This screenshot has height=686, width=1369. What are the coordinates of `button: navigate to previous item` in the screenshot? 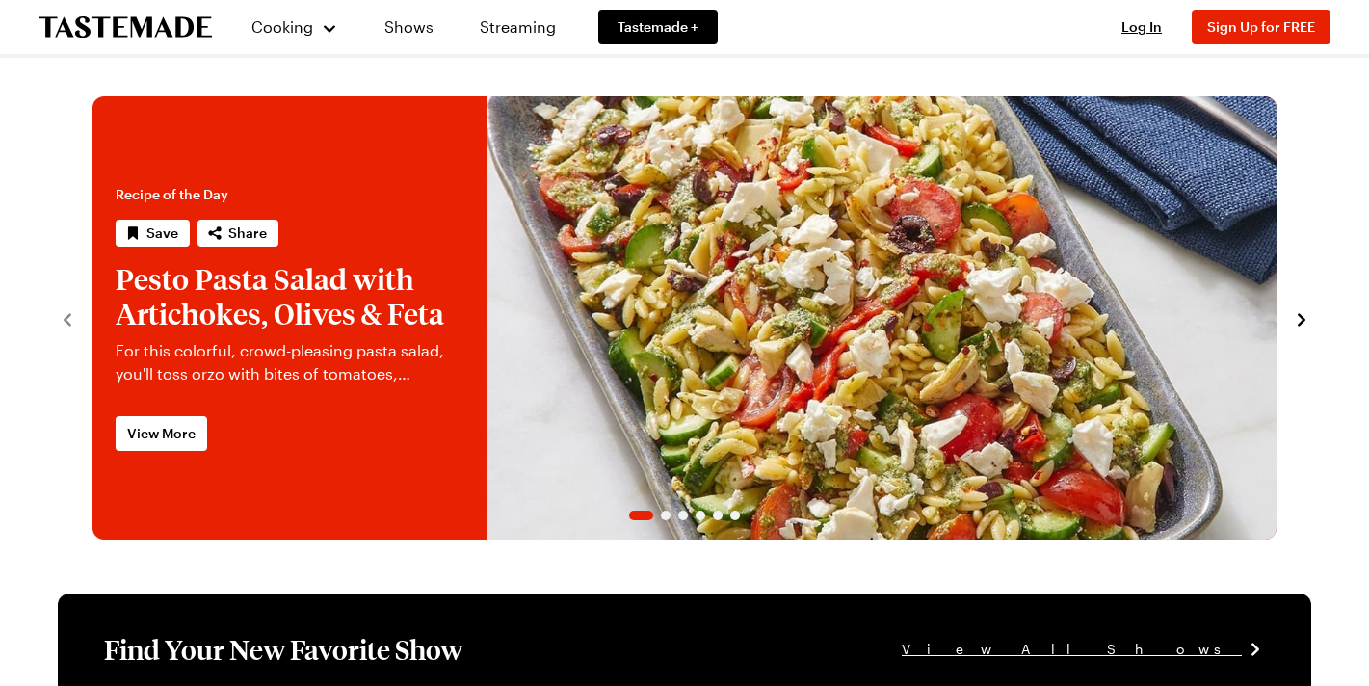 It's located at (67, 318).